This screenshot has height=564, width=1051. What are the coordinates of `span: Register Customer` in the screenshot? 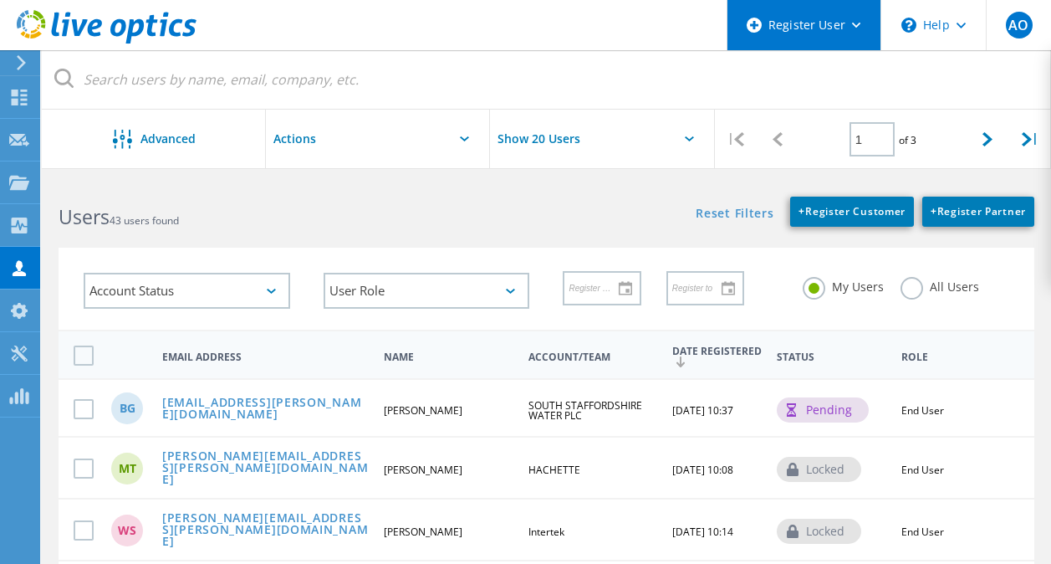 It's located at (852, 211).